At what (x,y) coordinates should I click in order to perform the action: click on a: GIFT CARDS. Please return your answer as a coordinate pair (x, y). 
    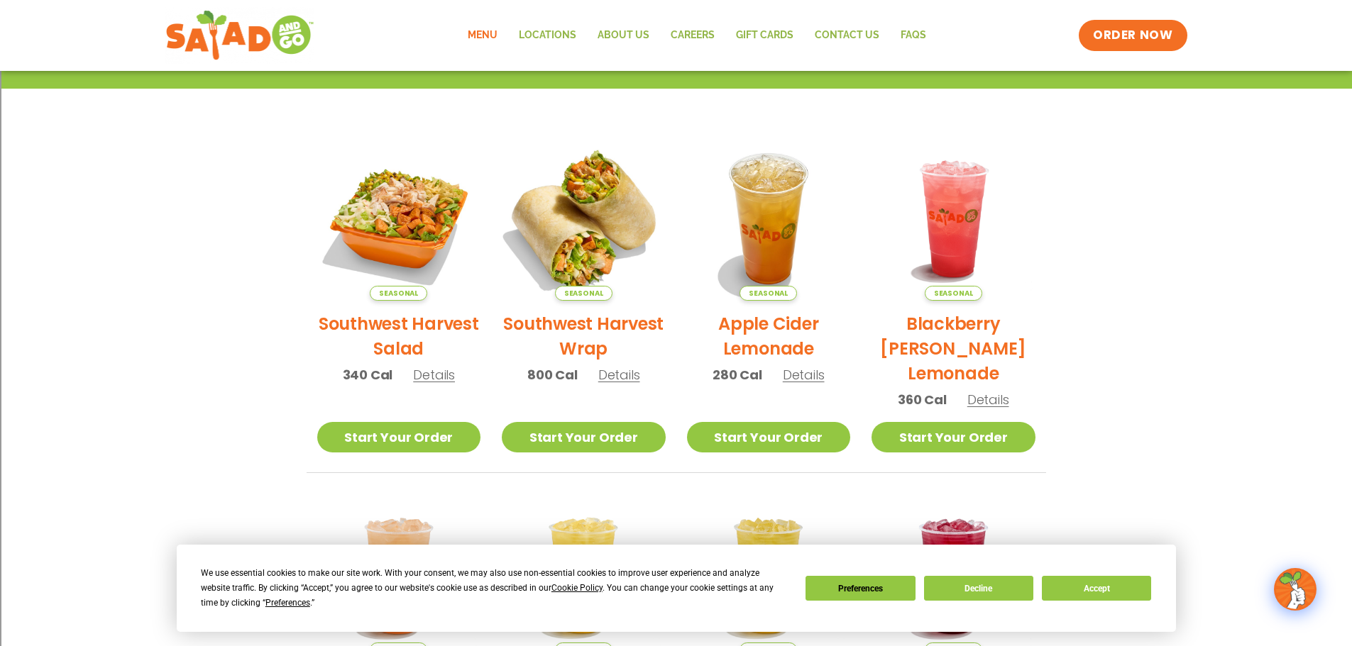
    Looking at the image, I should click on (764, 35).